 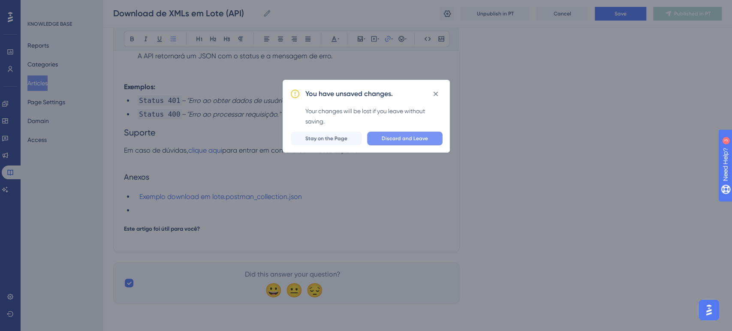 I want to click on div: 3, so click(x=61, y=8).